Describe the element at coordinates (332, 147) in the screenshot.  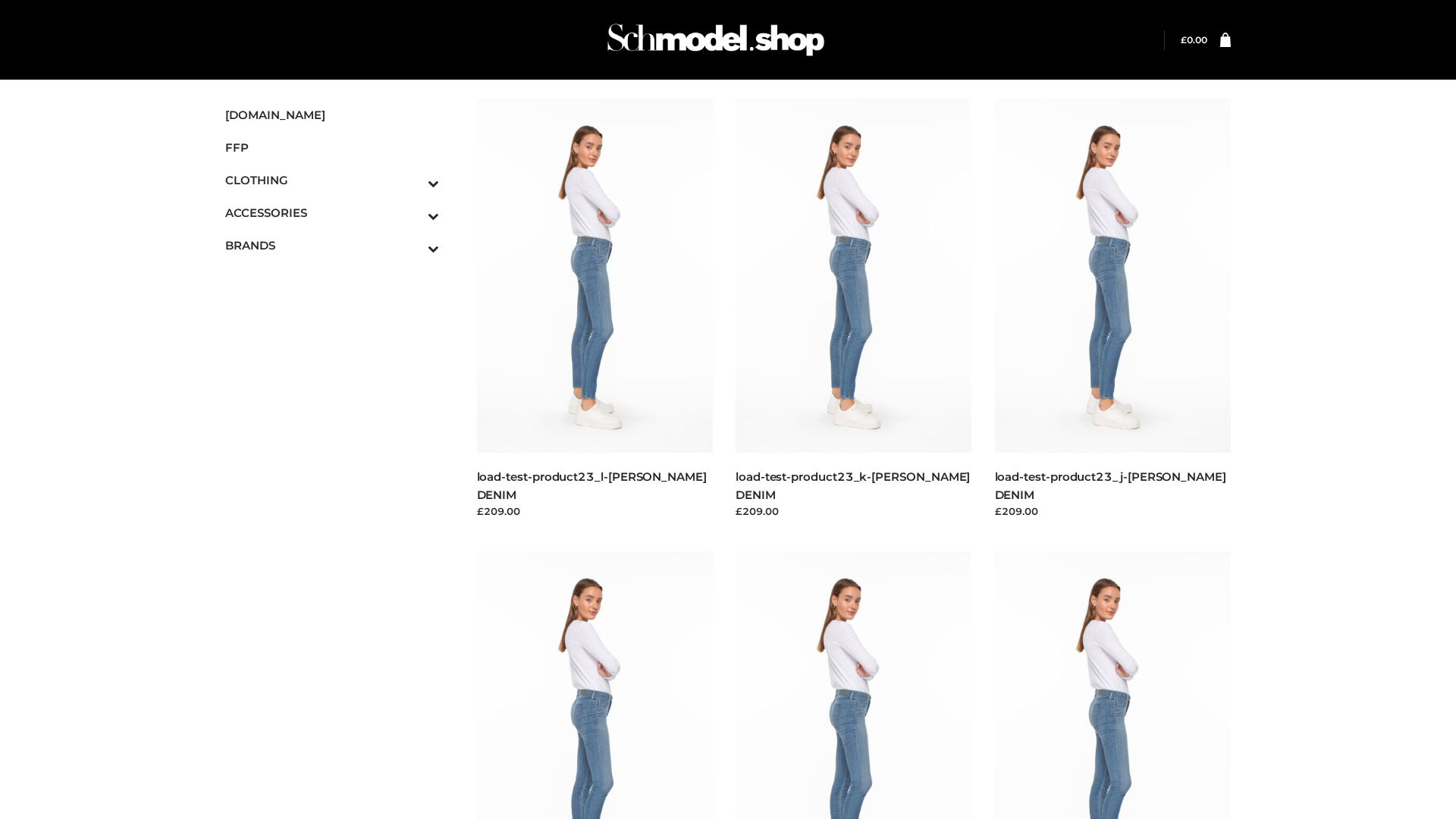
I see `span: FFP` at that location.